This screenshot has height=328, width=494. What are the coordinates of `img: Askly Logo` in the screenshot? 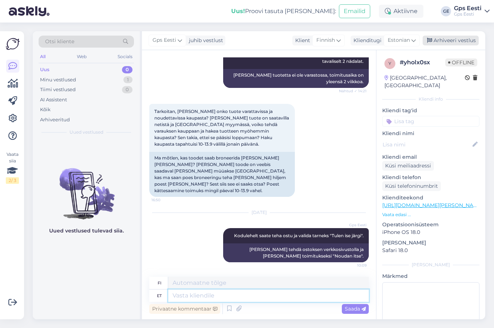 It's located at (13, 44).